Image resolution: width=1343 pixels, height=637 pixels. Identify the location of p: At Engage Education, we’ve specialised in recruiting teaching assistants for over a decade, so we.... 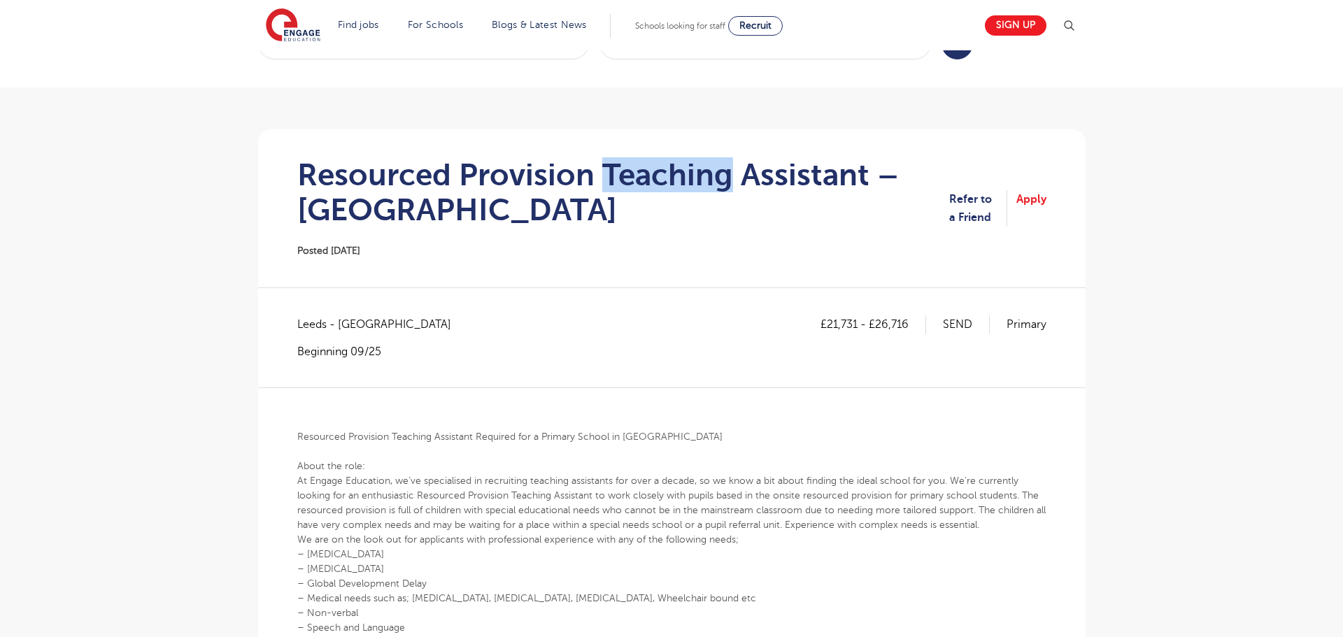
(671, 503).